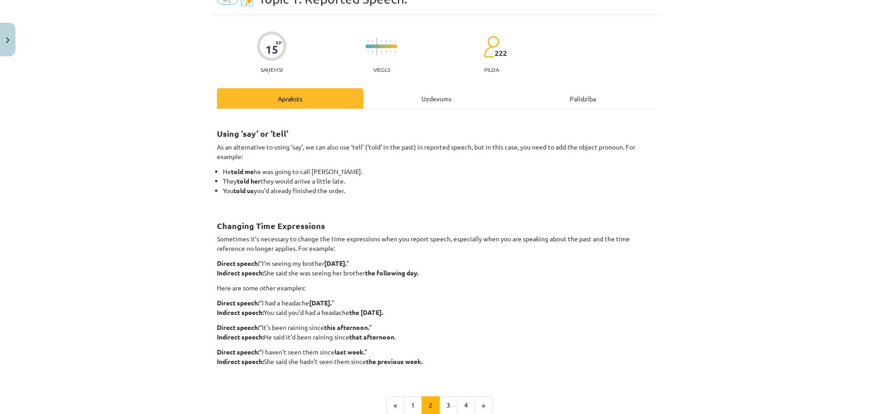 This screenshot has height=414, width=873. I want to click on p: Here are some other examples:, so click(437, 288).